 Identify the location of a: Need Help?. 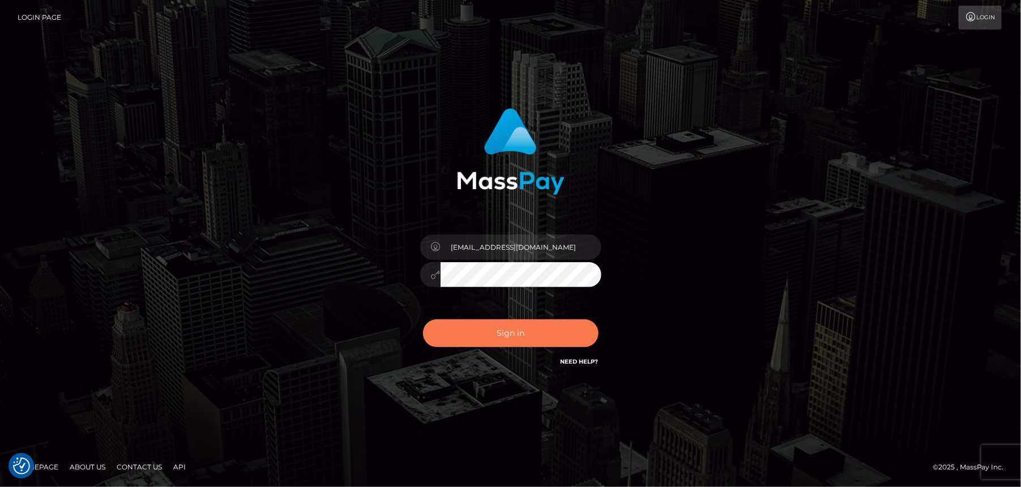
(579, 361).